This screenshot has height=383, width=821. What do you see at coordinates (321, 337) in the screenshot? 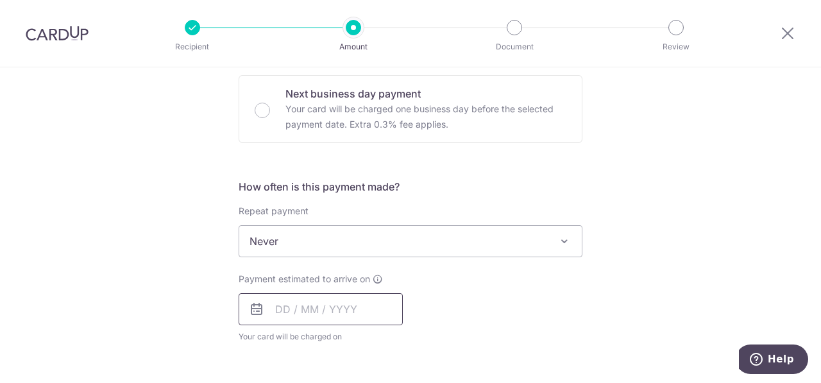
I see `span: Your card will be charged on` at bounding box center [321, 337].